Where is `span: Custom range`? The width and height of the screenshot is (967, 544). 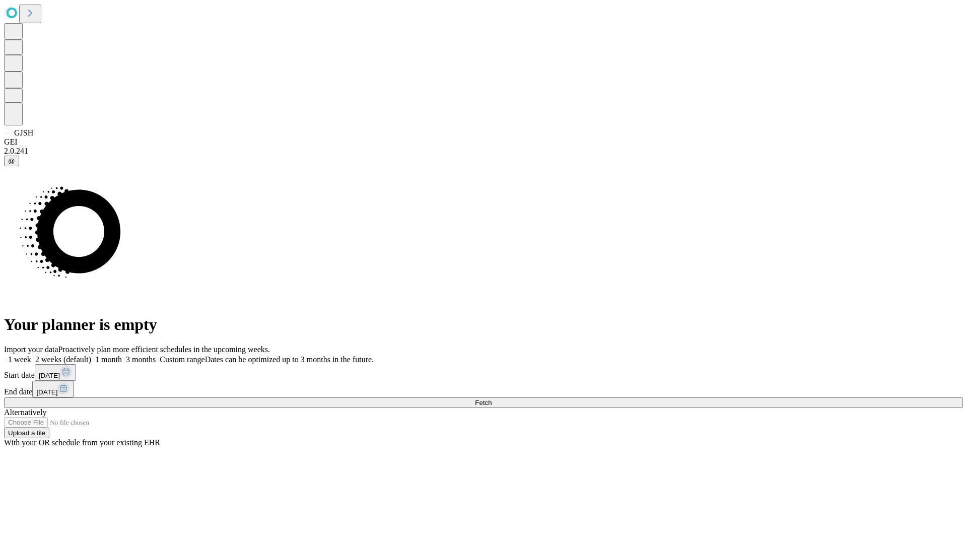 span: Custom range is located at coordinates (182, 359).